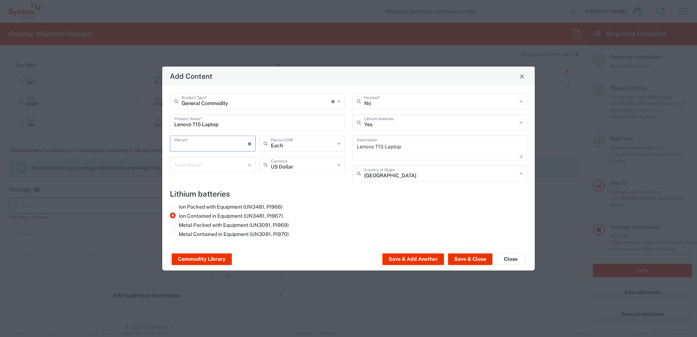  Describe the element at coordinates (470, 259) in the screenshot. I see `button: Save & Close` at that location.